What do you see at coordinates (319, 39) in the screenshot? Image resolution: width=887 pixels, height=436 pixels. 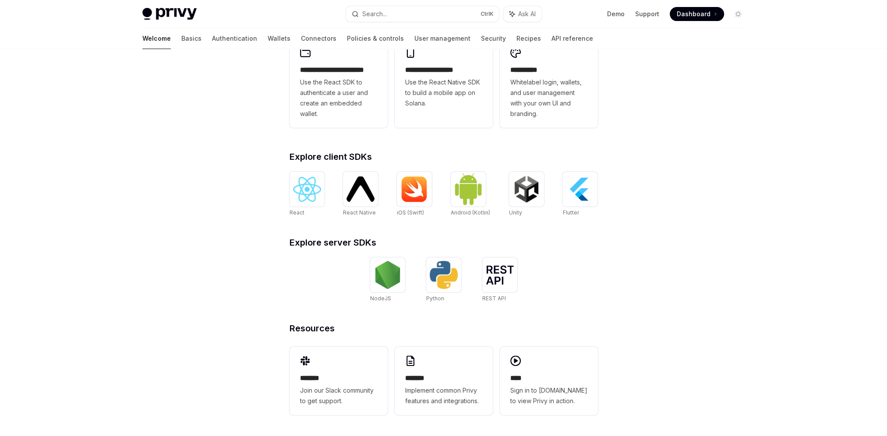 I see `a: Connectors` at bounding box center [319, 39].